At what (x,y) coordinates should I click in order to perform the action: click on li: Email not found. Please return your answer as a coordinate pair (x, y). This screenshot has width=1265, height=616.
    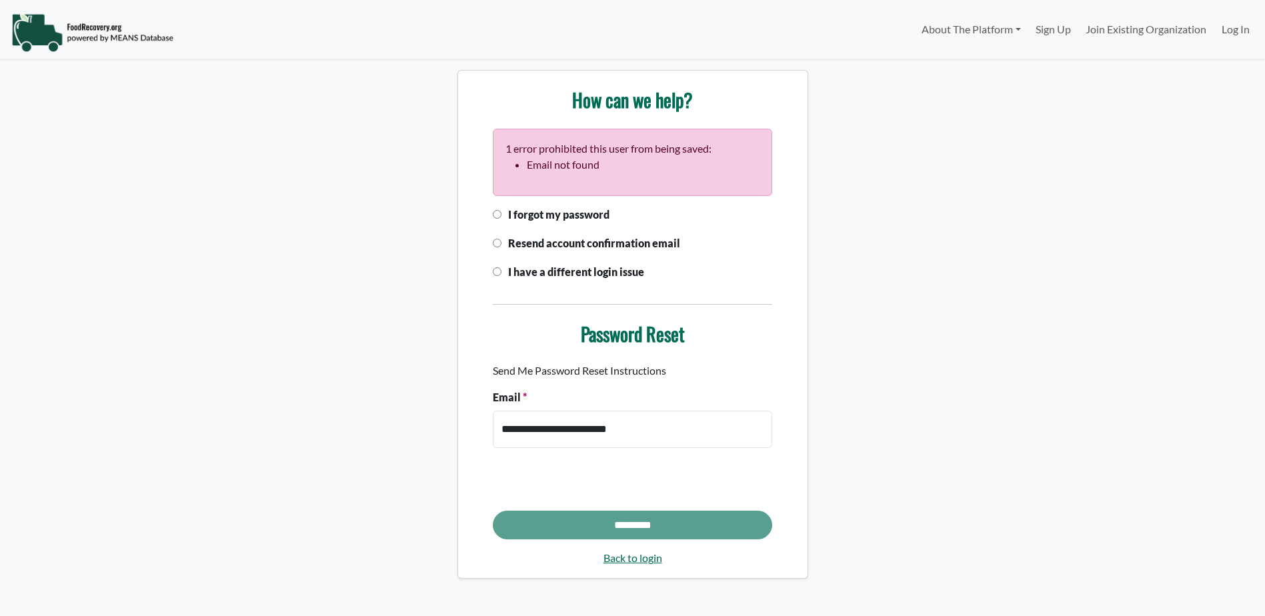
    Looking at the image, I should click on (643, 165).